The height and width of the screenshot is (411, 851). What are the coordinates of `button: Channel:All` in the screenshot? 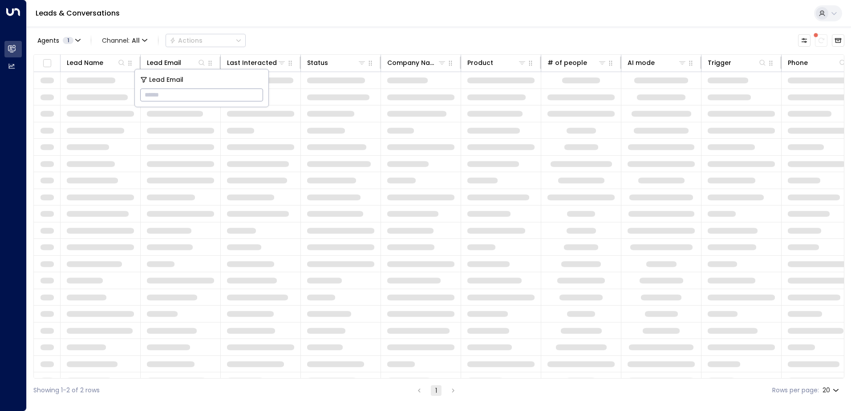 It's located at (125, 40).